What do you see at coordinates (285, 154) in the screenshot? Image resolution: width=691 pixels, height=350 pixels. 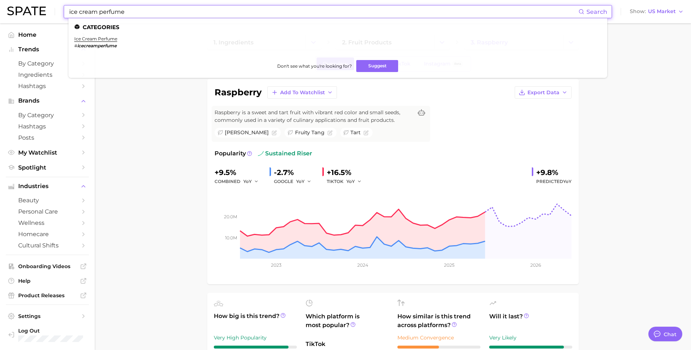 I see `span: sustained riser` at bounding box center [285, 154].